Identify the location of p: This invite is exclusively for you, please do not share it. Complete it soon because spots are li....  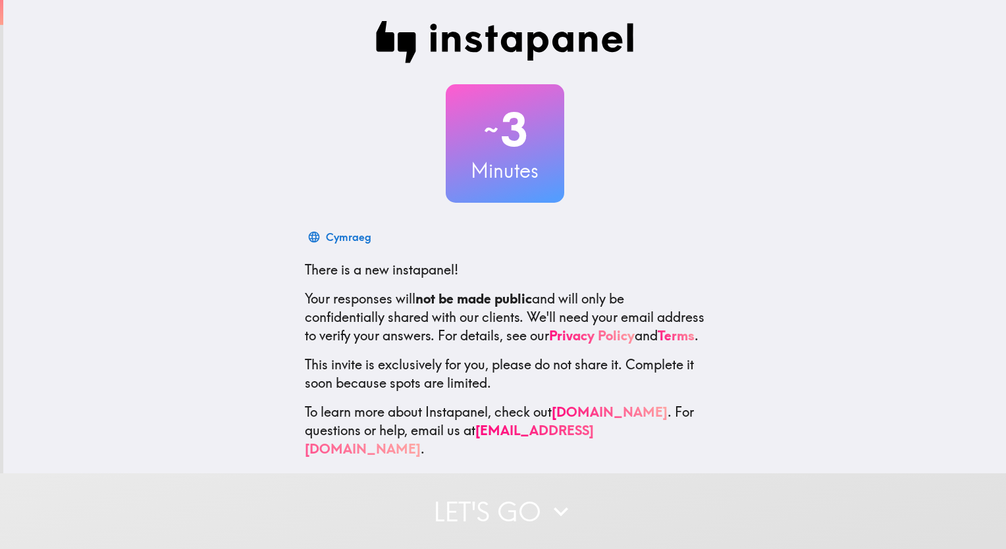
(505, 374).